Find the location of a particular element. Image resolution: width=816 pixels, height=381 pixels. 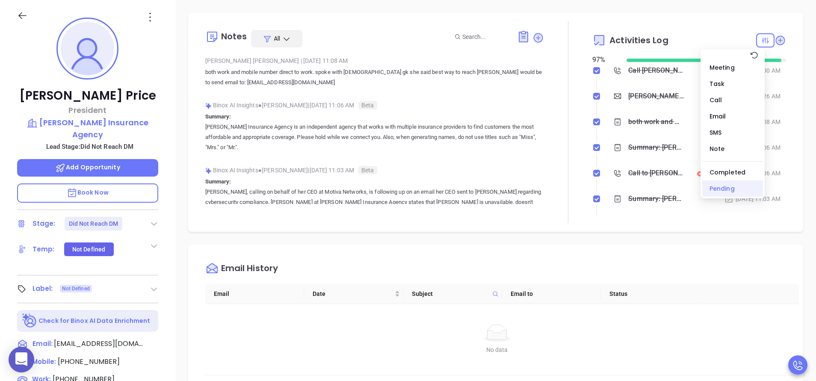

div: Task is located at coordinates (732, 84).